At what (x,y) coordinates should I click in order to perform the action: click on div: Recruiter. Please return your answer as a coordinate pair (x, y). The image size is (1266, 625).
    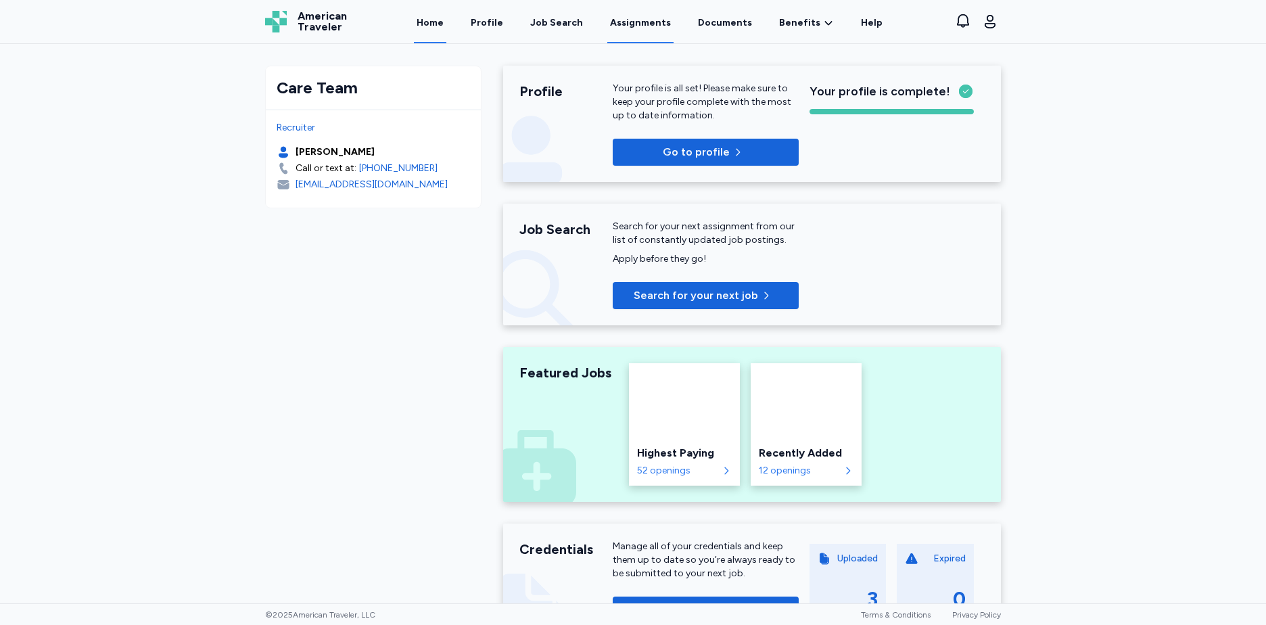
    Looking at the image, I should click on (373, 128).